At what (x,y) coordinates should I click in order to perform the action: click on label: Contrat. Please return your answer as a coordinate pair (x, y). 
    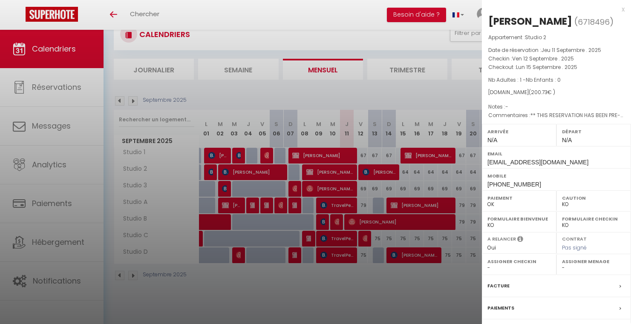
    Looking at the image, I should click on (575, 238).